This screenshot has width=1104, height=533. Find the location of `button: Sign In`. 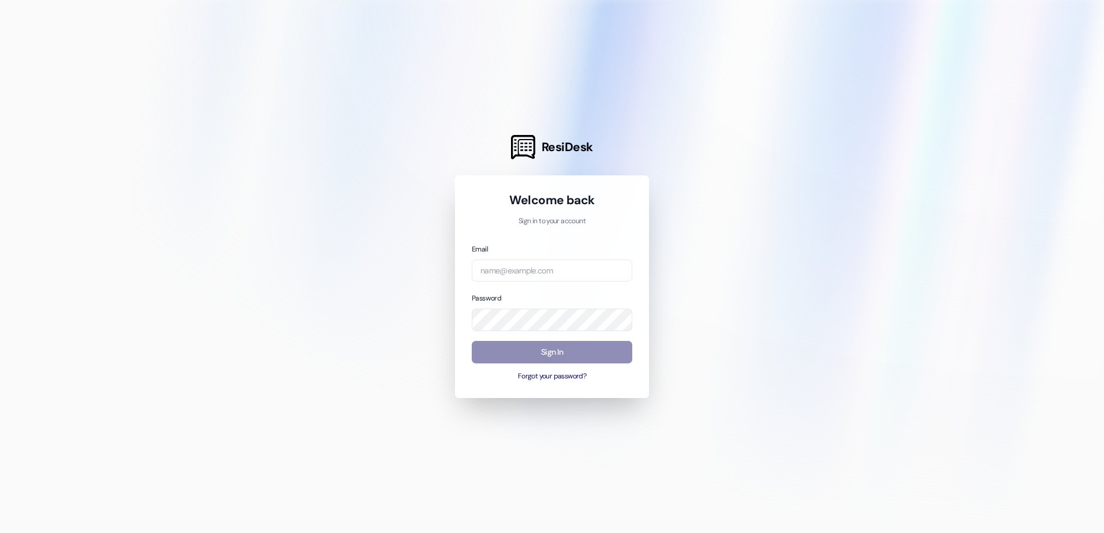

button: Sign In is located at coordinates (552, 352).